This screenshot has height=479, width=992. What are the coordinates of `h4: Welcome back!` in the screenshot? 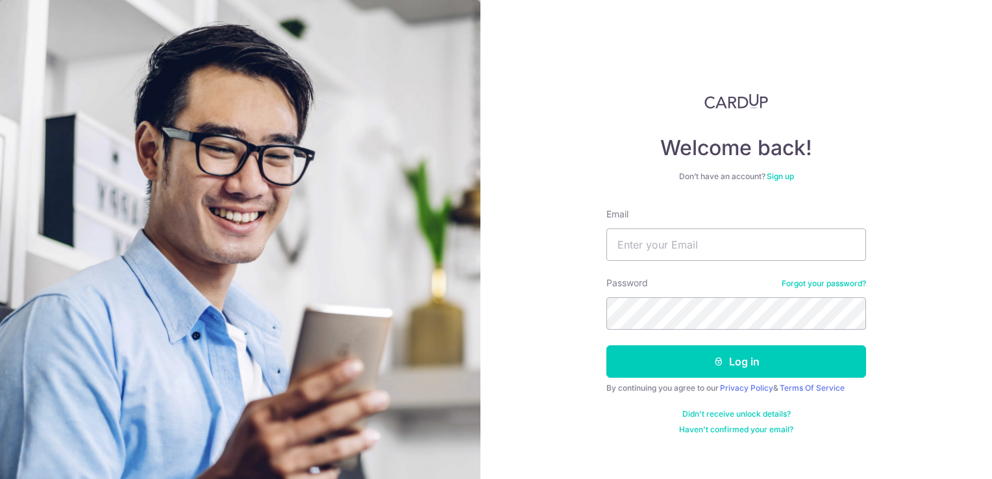 It's located at (736, 148).